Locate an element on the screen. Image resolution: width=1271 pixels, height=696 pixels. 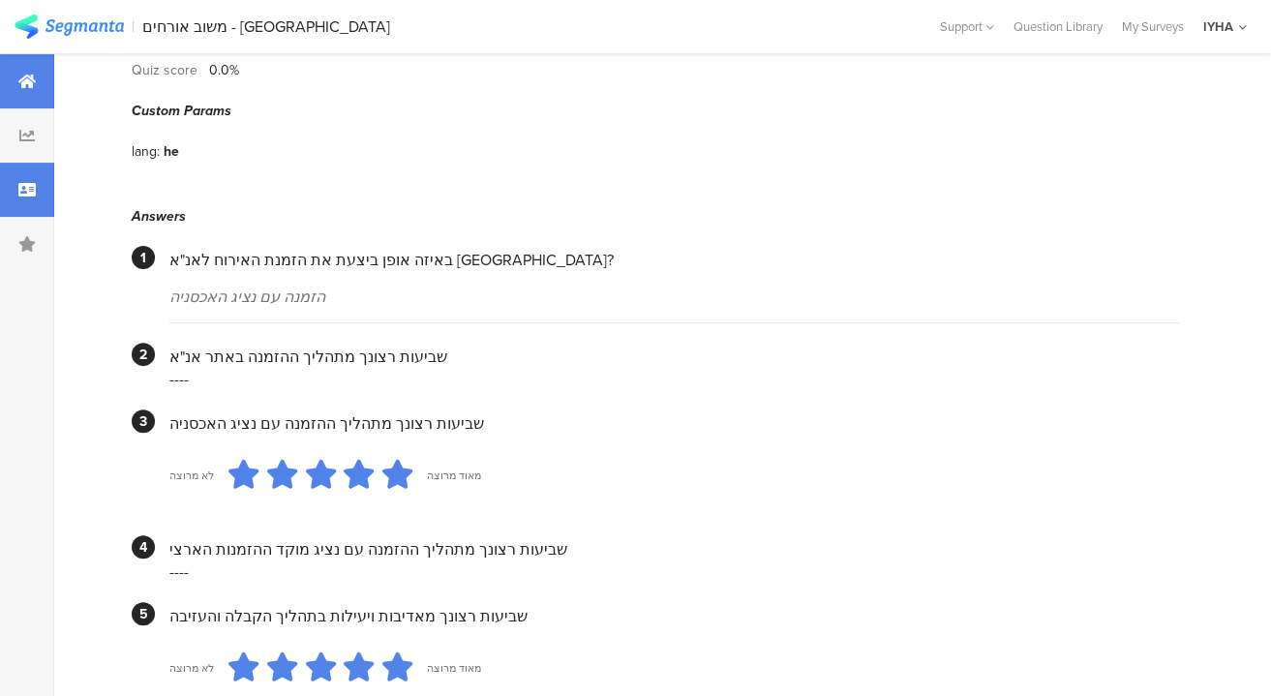
div: שביעות רצונך מתהליך ההזמנה עם נציג האכסניה is located at coordinates (674, 423).